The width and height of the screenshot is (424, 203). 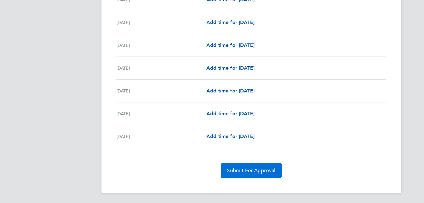 I want to click on span: Submit For Approval, so click(x=251, y=170).